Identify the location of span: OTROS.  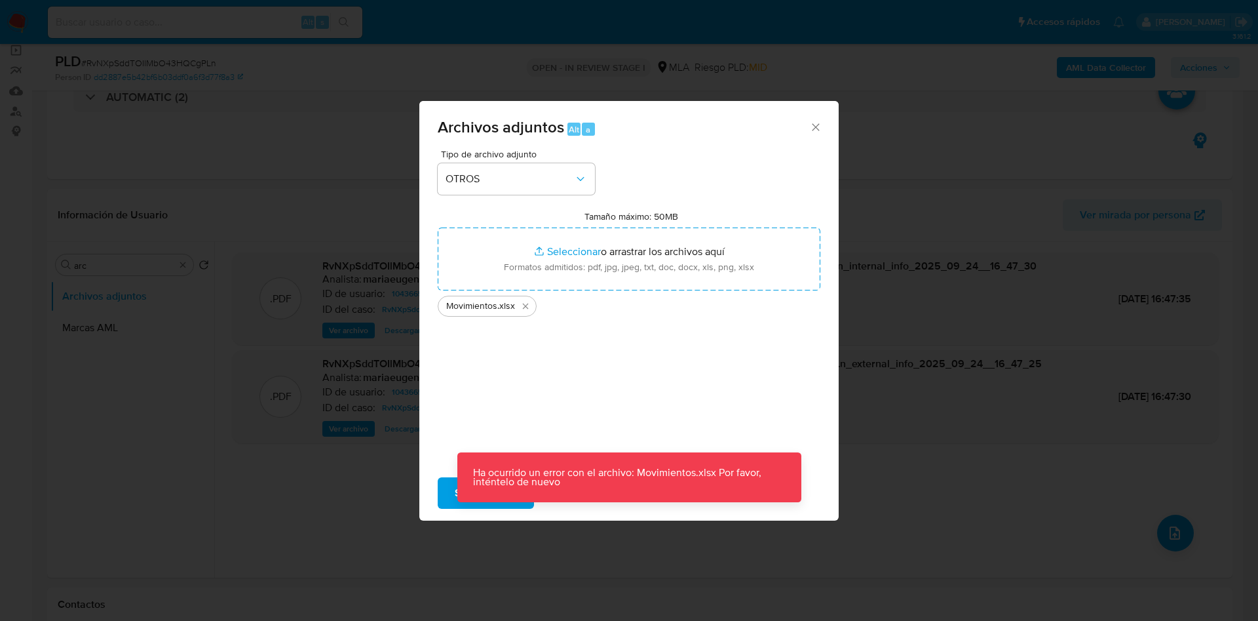
(510, 179).